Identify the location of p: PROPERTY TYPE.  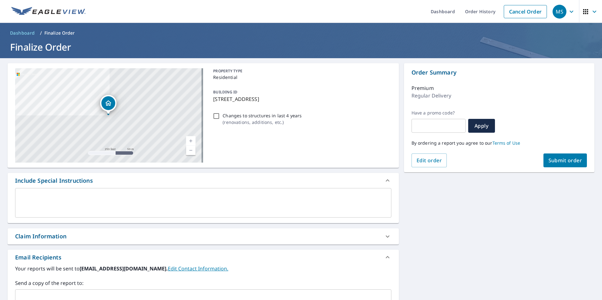
(301, 71).